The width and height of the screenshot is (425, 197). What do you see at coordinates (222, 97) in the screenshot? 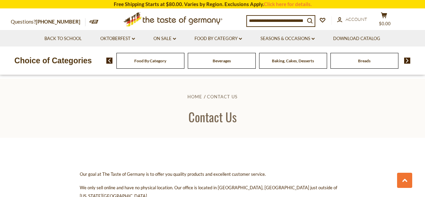
I see `span: Contact Us` at bounding box center [222, 97].